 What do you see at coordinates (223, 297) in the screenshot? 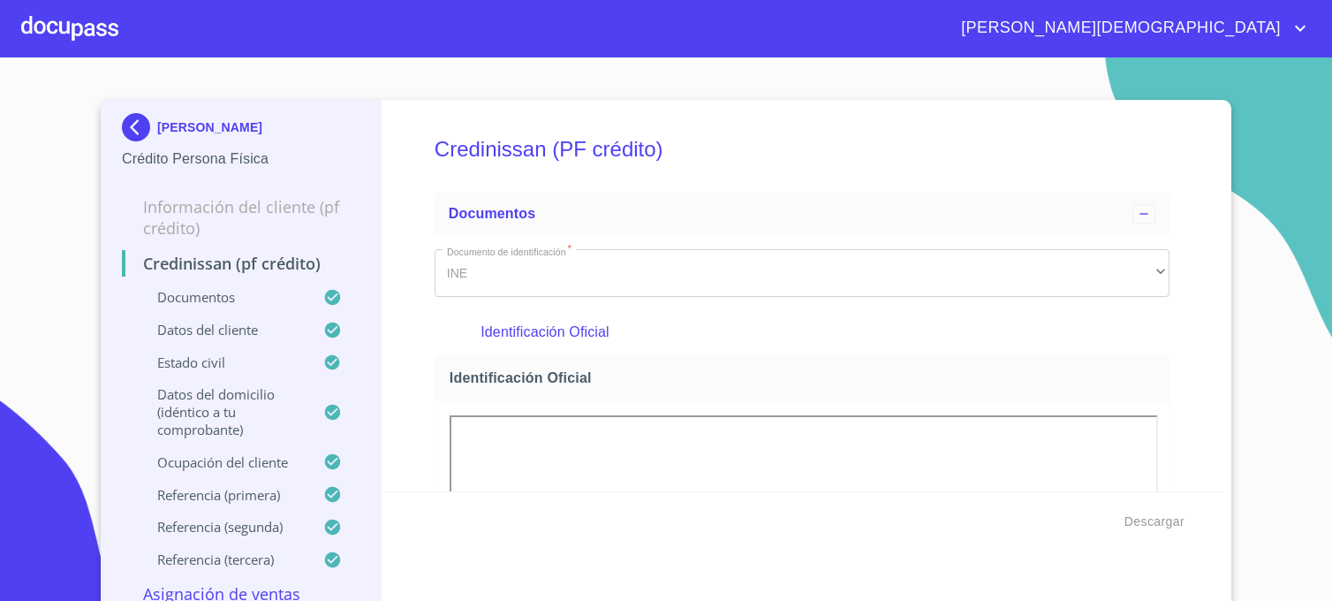
I see `p: Documentos` at bounding box center [223, 297].